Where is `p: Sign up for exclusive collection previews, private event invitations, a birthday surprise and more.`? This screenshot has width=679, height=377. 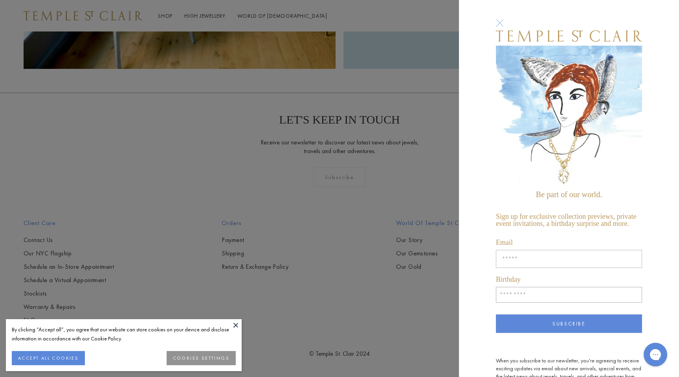 p: Sign up for exclusive collection previews, private event invitations, a birthday surprise and more. is located at coordinates (569, 216).